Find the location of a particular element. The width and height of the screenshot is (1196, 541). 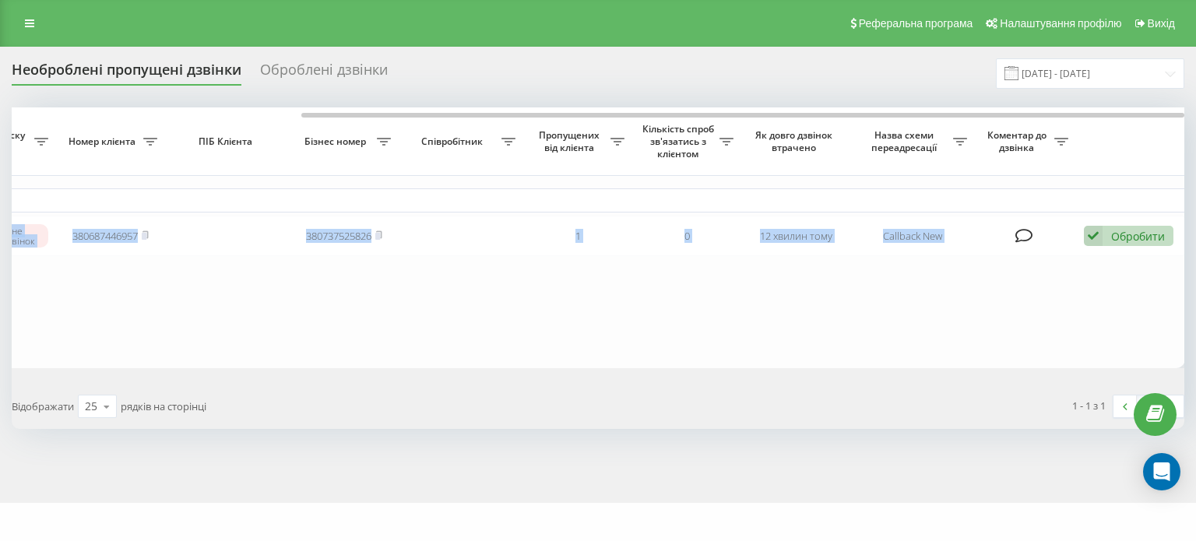

a: 380737525826 is located at coordinates (339, 236).